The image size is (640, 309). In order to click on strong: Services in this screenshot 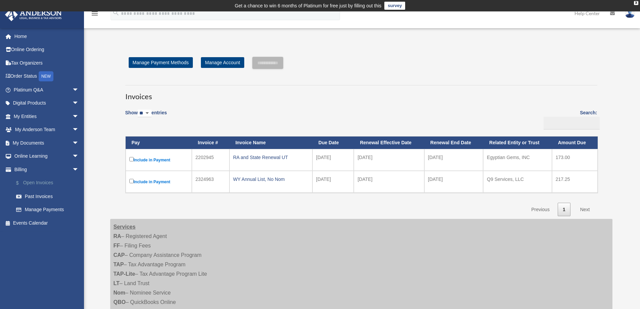, I will do `click(125, 226)`.